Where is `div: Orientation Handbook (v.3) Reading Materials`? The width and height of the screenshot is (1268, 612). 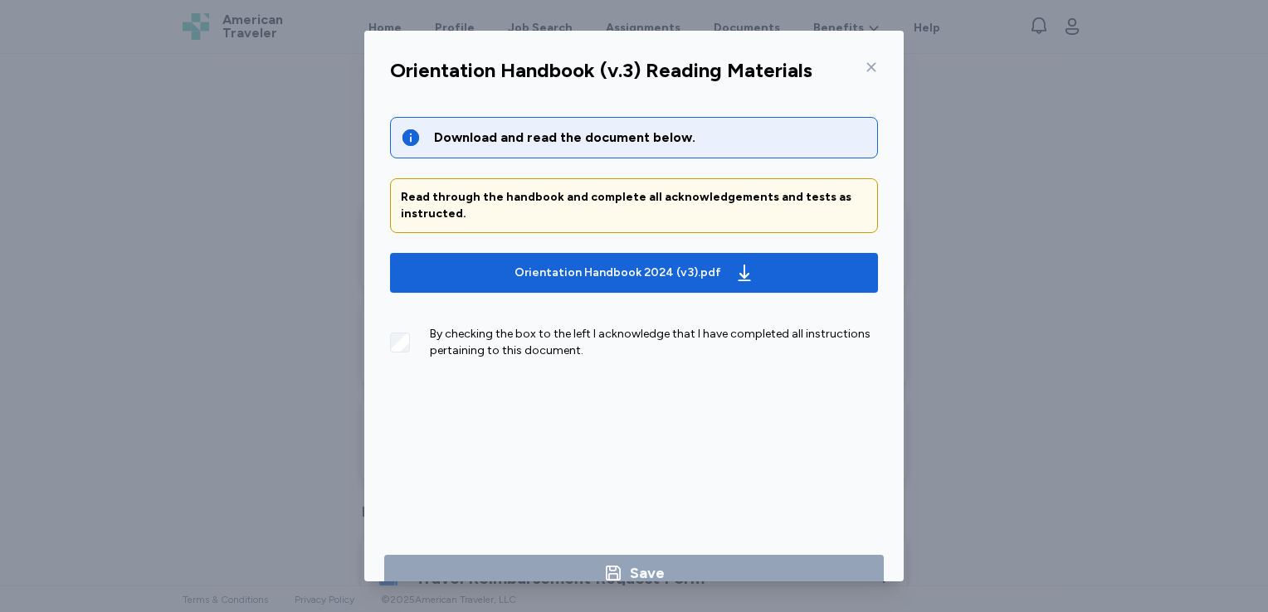 div: Orientation Handbook (v.3) Reading Materials is located at coordinates (601, 71).